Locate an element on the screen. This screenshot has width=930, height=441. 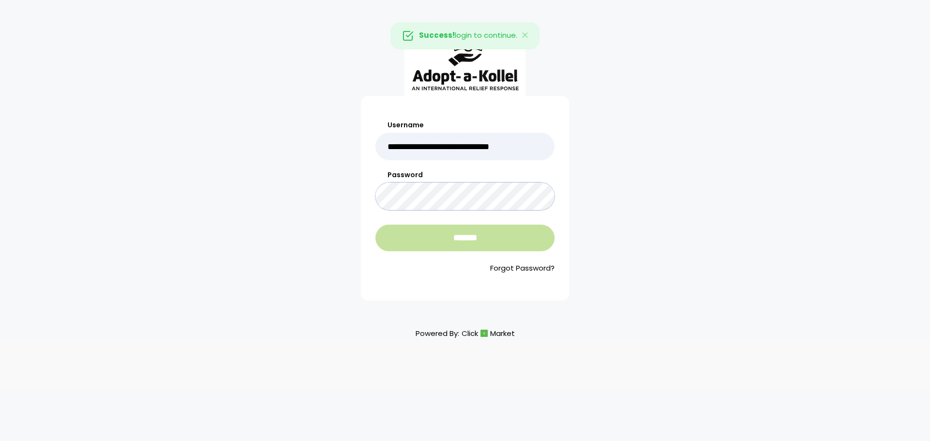
img: aak_logo_sm.jpeg is located at coordinates (465, 61).